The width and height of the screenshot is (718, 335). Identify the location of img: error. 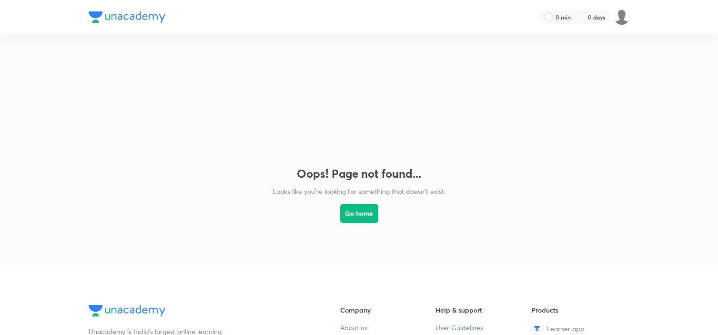
(359, 104).